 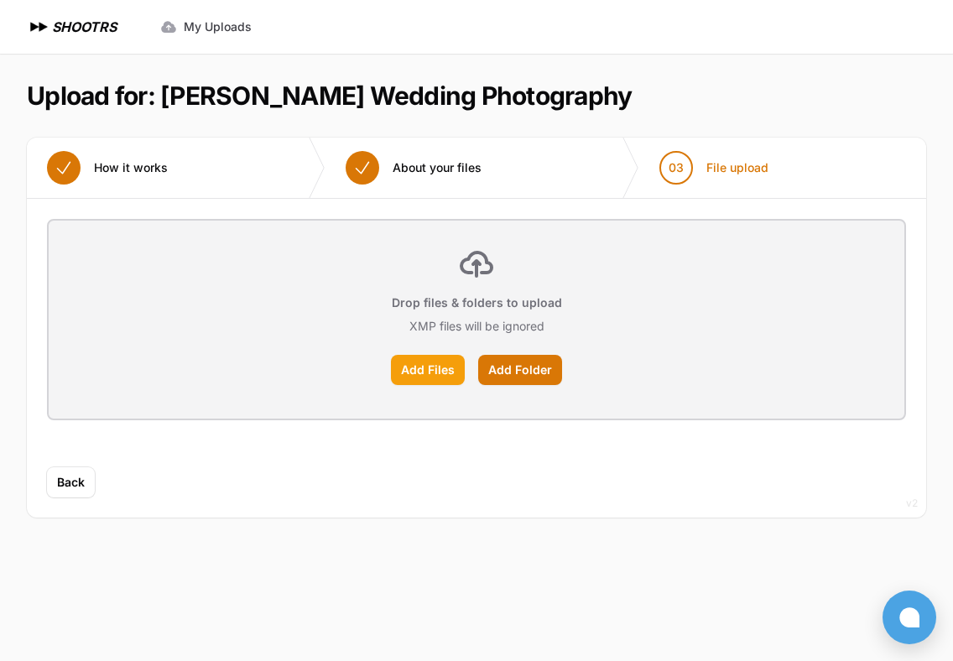 What do you see at coordinates (909, 617) in the screenshot?
I see `button: Open chat window` at bounding box center [909, 617].